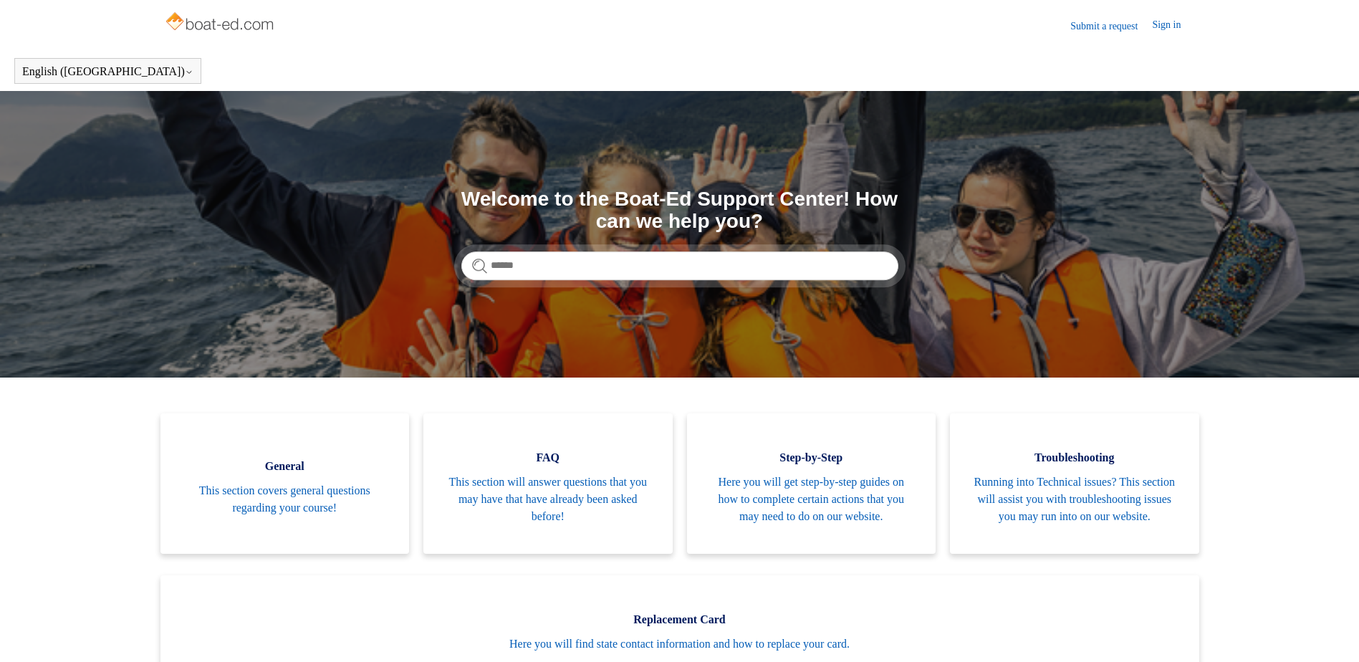 This screenshot has height=662, width=1359. Describe the element at coordinates (680, 644) in the screenshot. I see `span: Here you will find state contact information and how to replace your card.` at that location.